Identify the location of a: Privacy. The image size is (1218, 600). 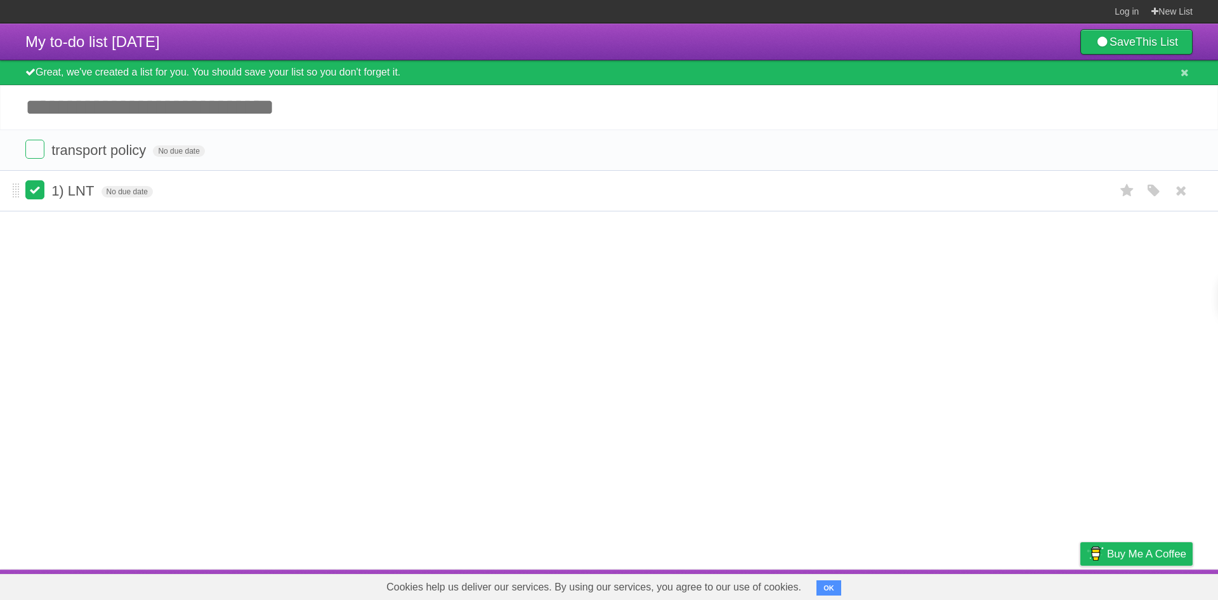
(1081, 584).